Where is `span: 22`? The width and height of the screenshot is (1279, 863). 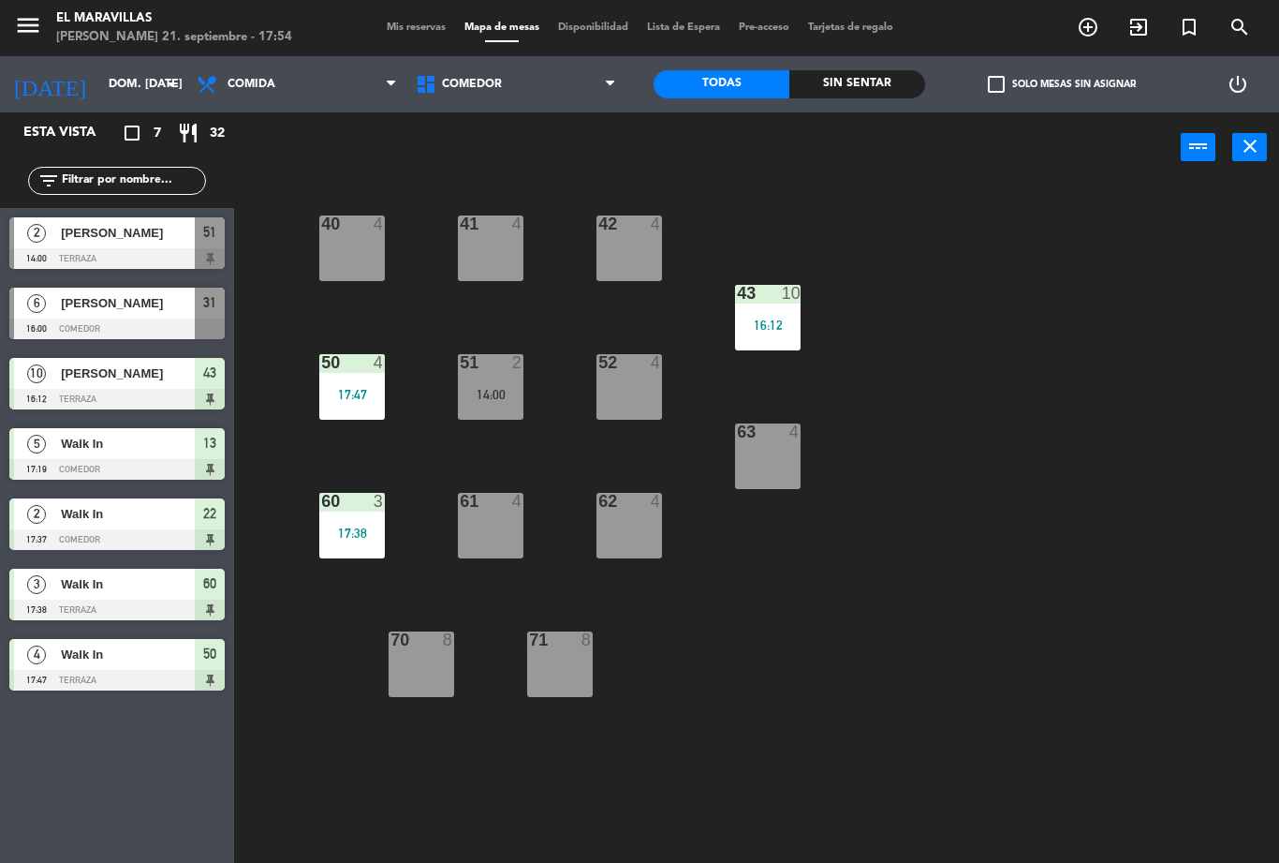
span: 22 is located at coordinates (210, 513).